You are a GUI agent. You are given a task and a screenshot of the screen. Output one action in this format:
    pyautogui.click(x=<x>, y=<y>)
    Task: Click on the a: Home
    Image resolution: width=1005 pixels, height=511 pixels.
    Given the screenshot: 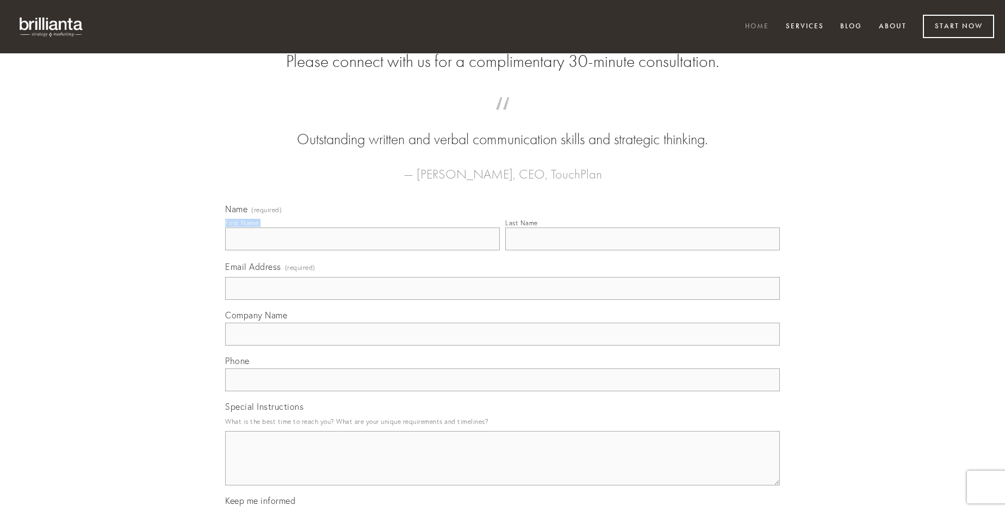 What is the action you would take?
    pyautogui.click(x=757, y=27)
    